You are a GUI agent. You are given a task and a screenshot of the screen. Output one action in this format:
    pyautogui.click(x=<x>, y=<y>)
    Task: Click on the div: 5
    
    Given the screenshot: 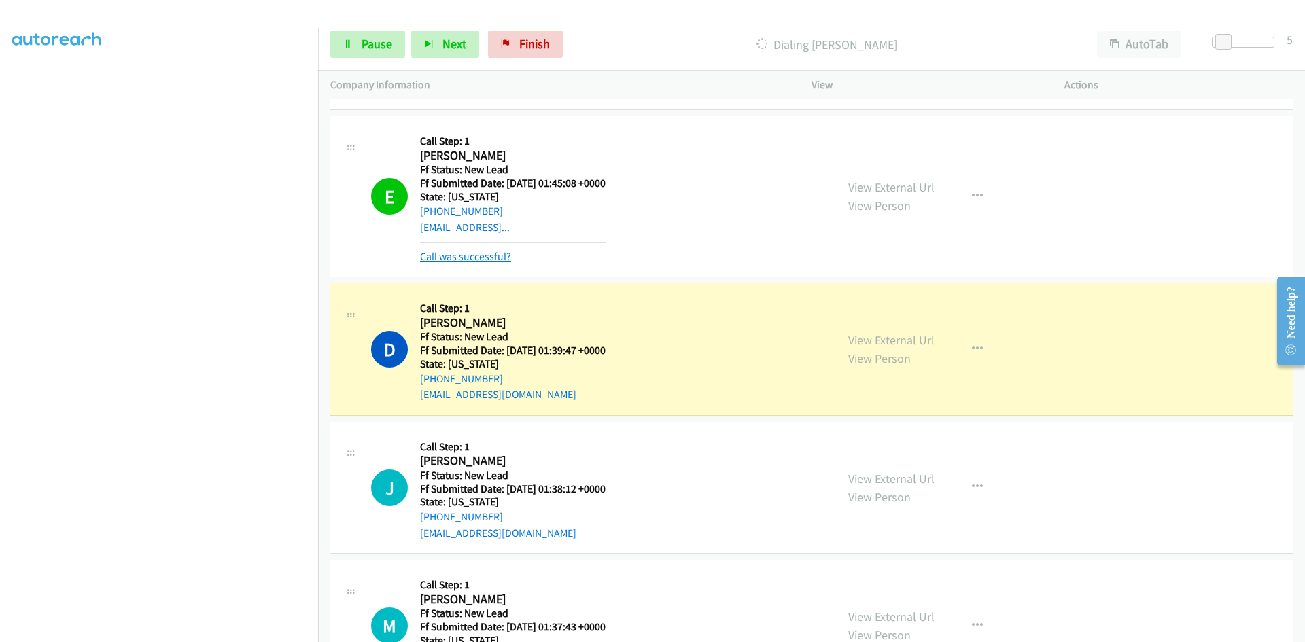 What is the action you would take?
    pyautogui.click(x=1289, y=39)
    